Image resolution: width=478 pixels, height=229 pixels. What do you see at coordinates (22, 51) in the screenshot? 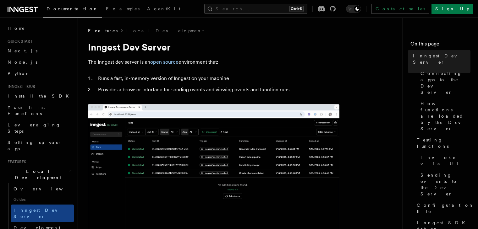
I see `span: Next.js` at bounding box center [22, 51].